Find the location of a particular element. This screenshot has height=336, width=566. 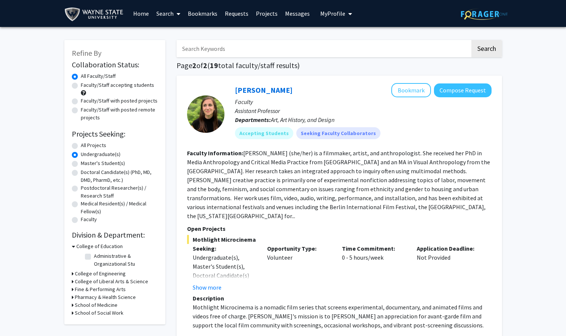

button: Show more is located at coordinates (207, 287).